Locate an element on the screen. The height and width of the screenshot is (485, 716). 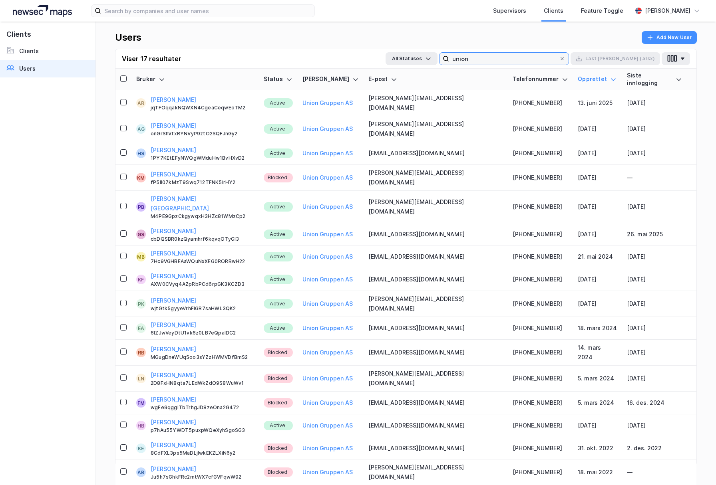
div: PK is located at coordinates (141, 304).